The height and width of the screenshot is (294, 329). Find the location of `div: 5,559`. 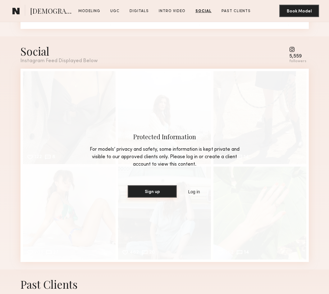

div: 5,559 is located at coordinates (298, 56).